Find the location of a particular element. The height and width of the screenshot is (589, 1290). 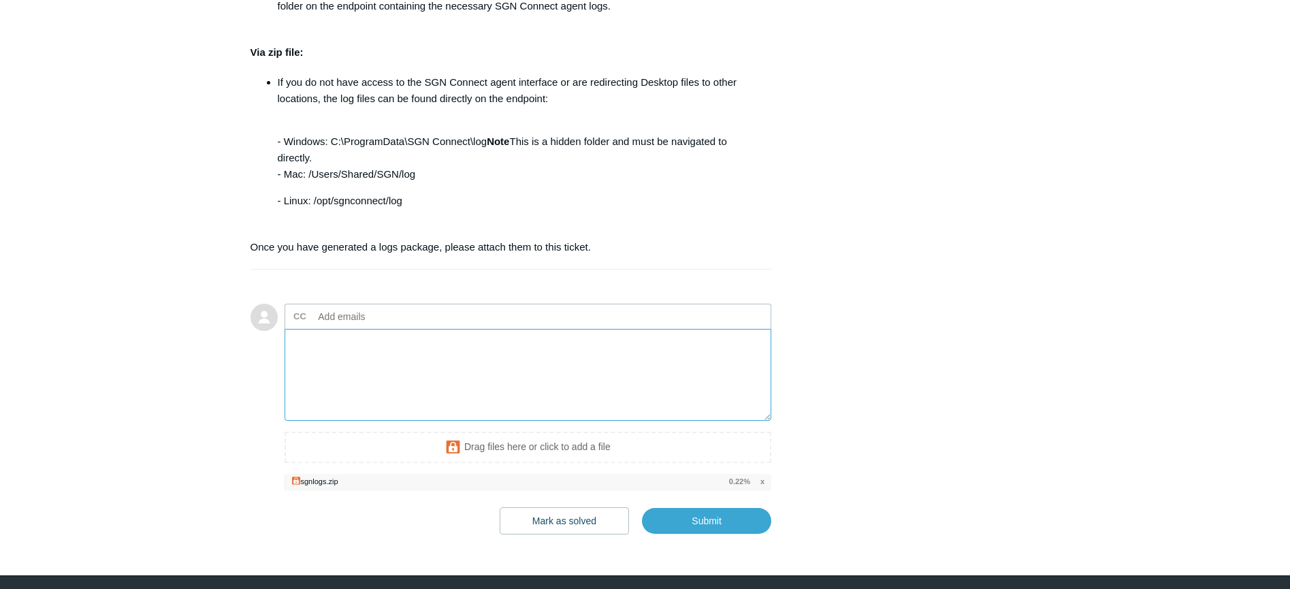

input: Submit is located at coordinates (707, 521).